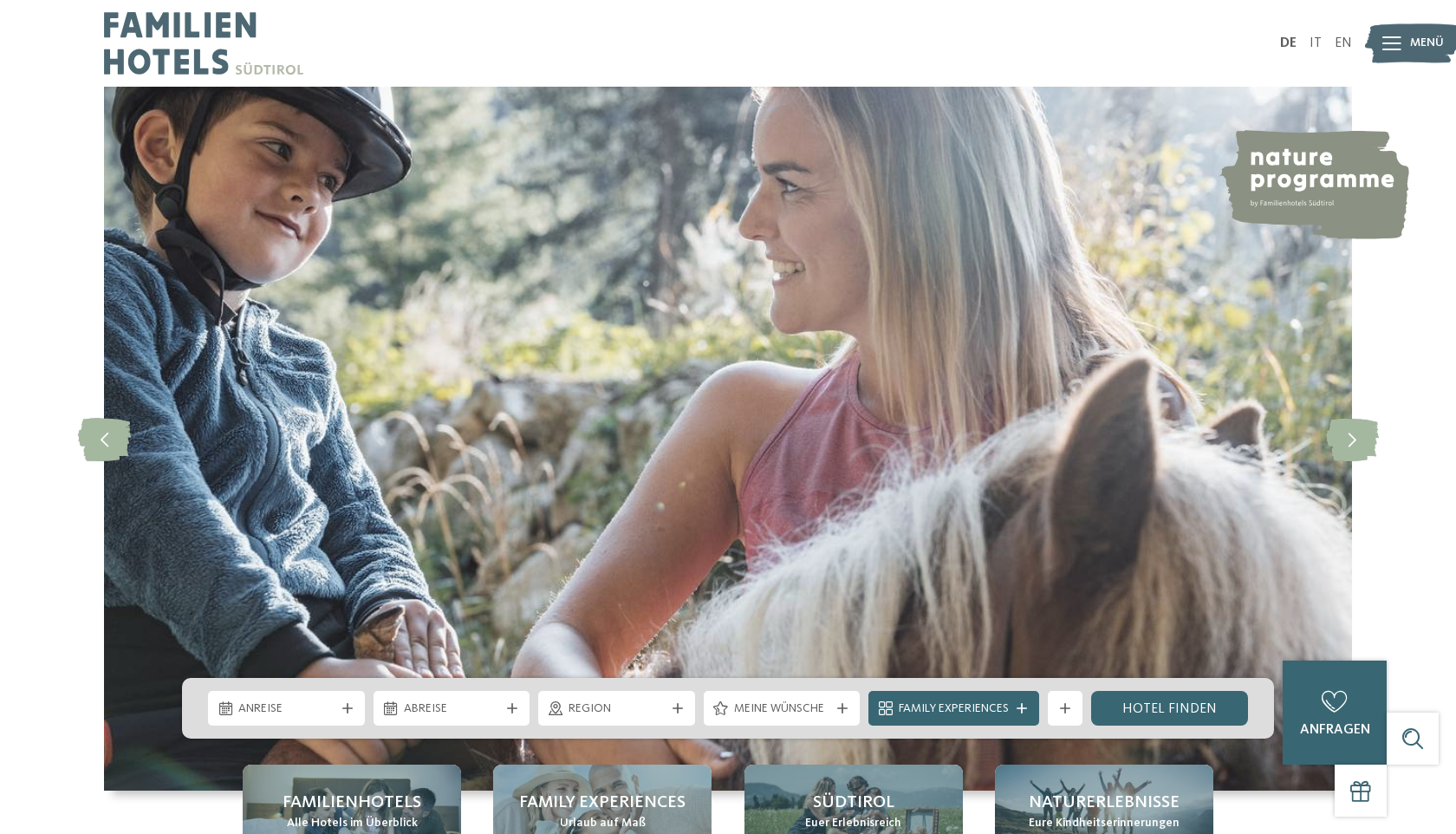 The image size is (1456, 834). Describe the element at coordinates (1335, 730) in the screenshot. I see `span: anfragen` at that location.